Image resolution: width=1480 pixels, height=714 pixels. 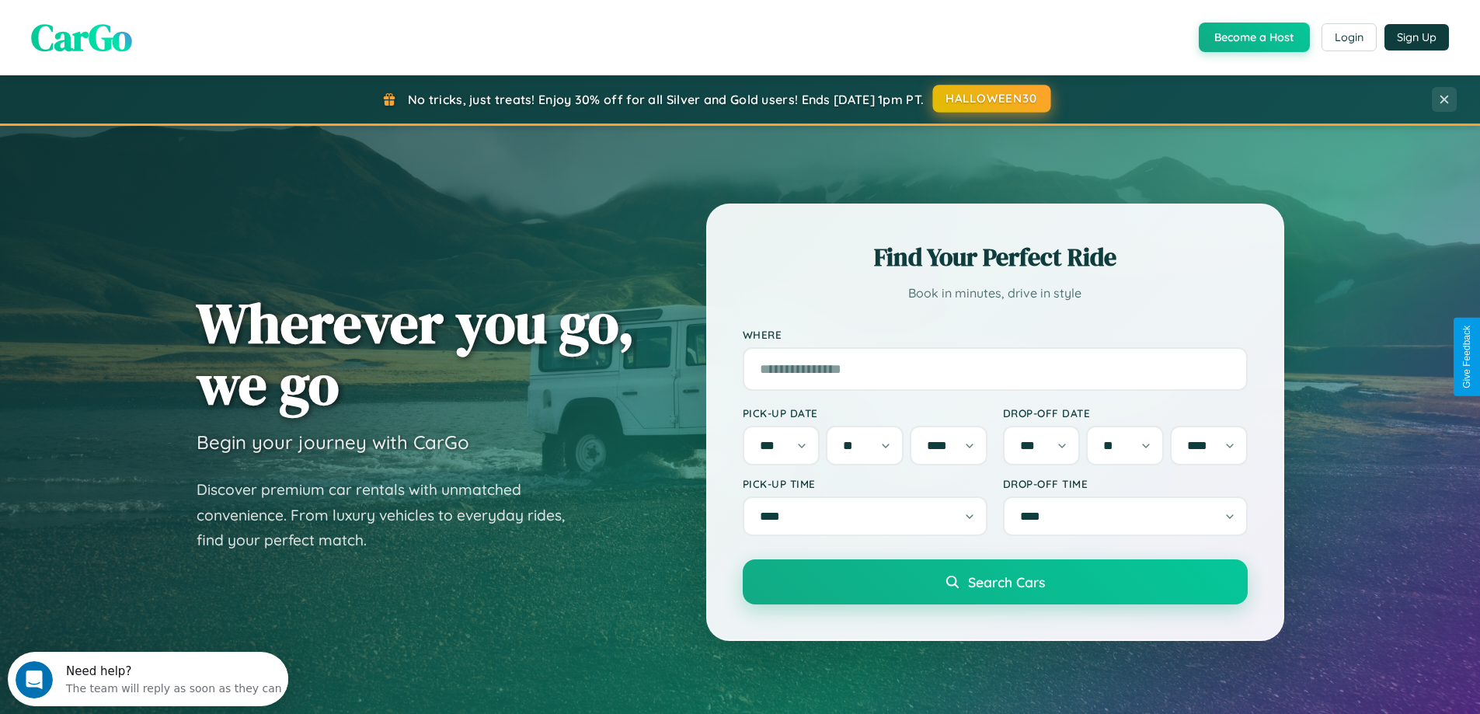 What do you see at coordinates (995, 293) in the screenshot?
I see `p: Book in minutes, drive in style` at bounding box center [995, 293].